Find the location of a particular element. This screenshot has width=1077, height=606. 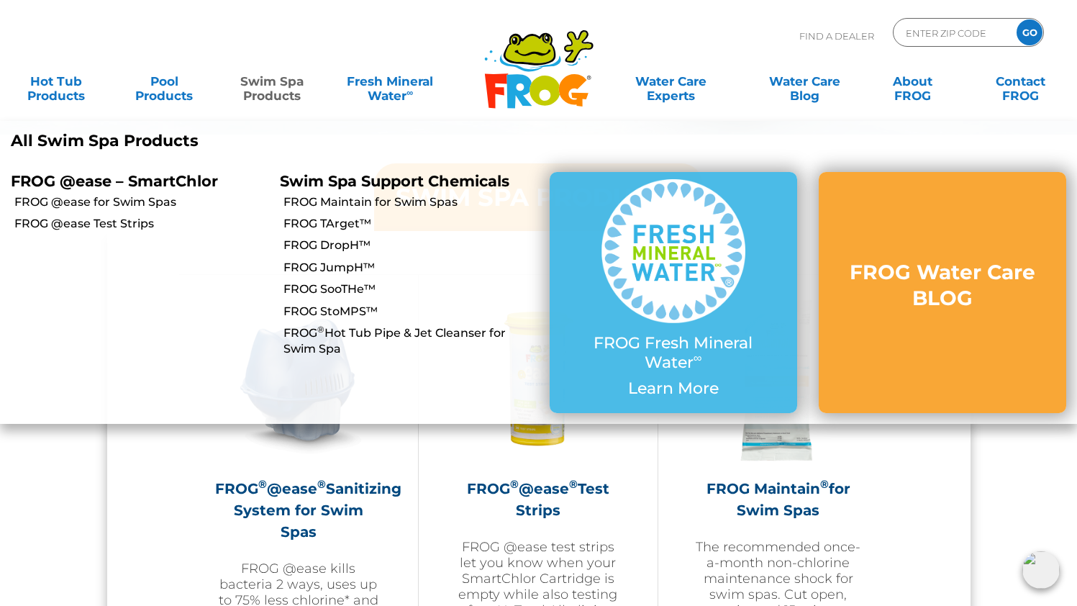

p: Learn More is located at coordinates (673, 388).